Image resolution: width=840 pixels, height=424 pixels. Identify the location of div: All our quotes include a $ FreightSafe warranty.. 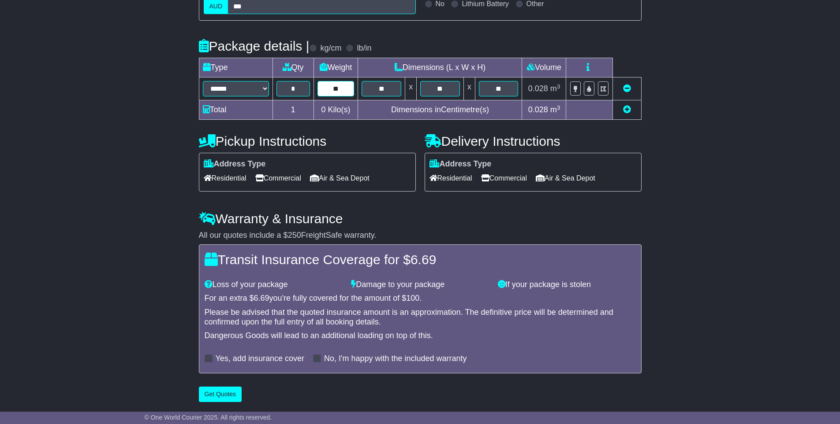
(420, 236).